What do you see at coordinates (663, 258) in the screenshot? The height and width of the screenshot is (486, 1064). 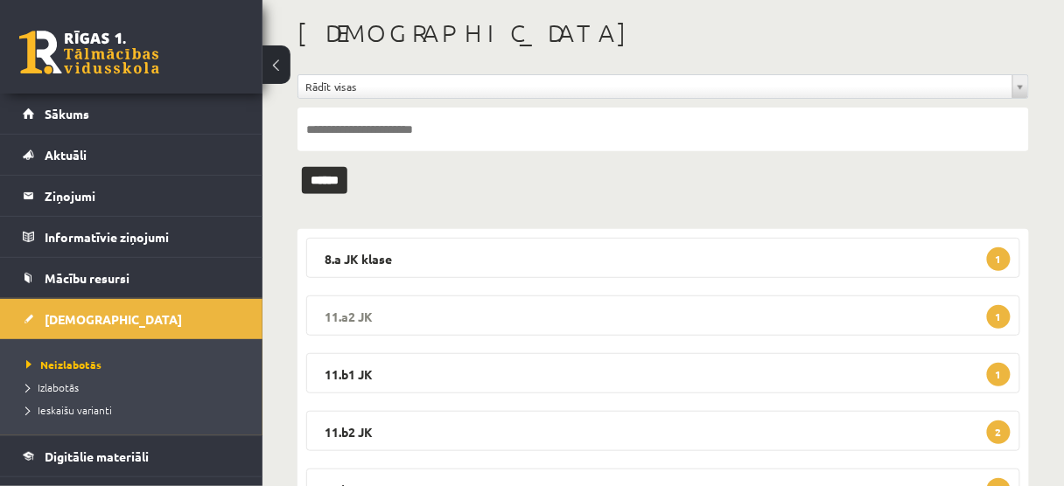 I see `legend: 8.a JK klase` at bounding box center [663, 258].